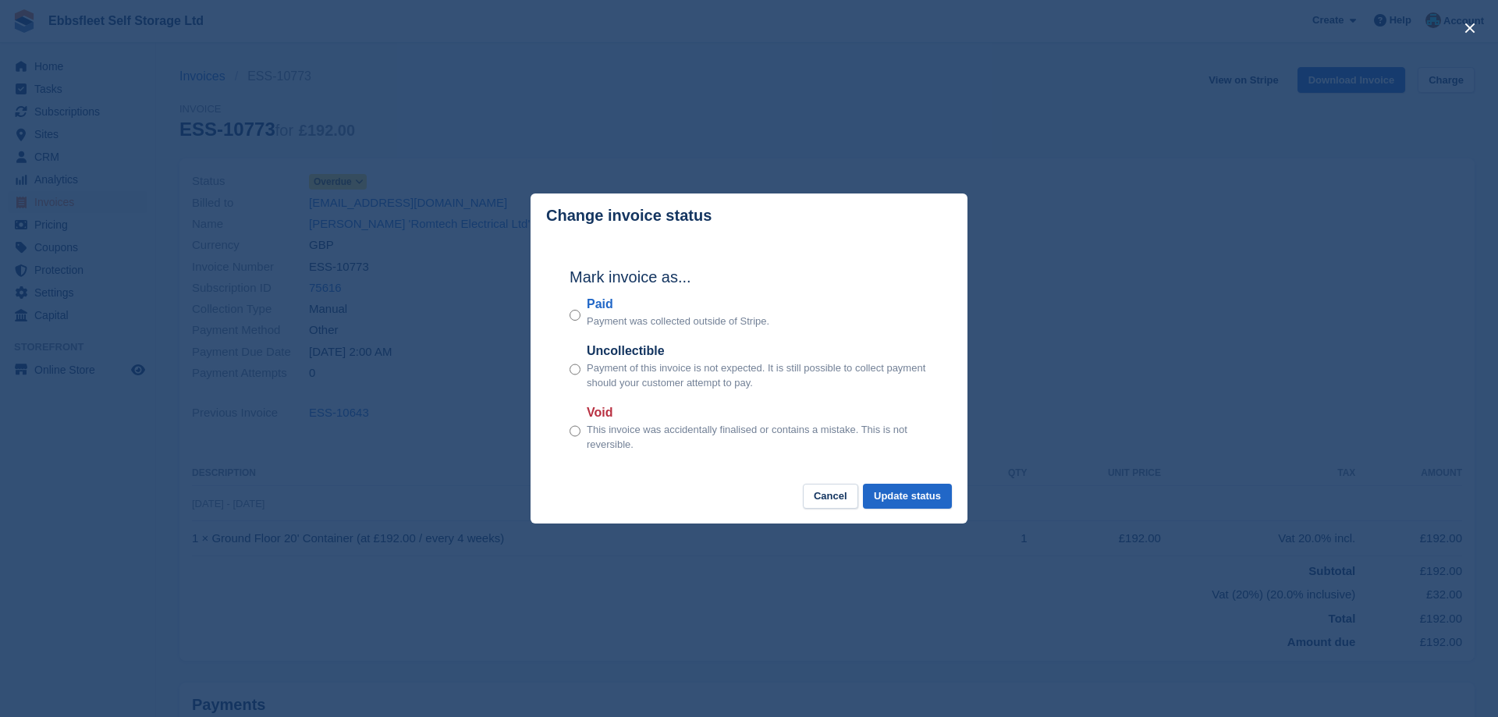 Image resolution: width=1498 pixels, height=717 pixels. What do you see at coordinates (629, 215) in the screenshot?
I see `p: Change invoice status` at bounding box center [629, 215].